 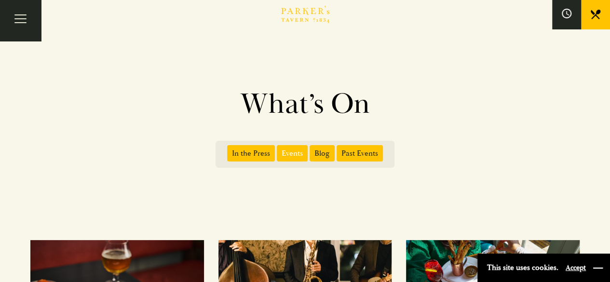 What do you see at coordinates (305, 104) in the screenshot?
I see `h1: What’s On` at bounding box center [305, 104].